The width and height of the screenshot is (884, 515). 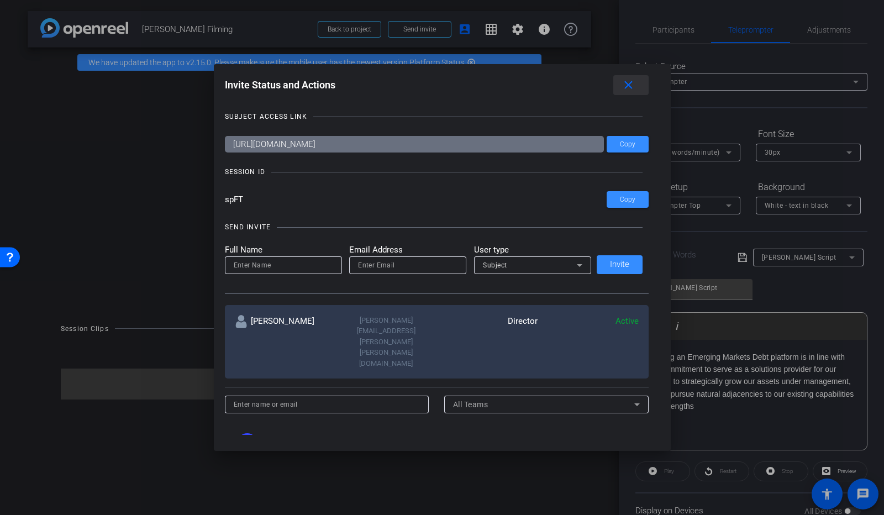 What do you see at coordinates (436, 85) in the screenshot?
I see `div: Invite Status and Actions` at bounding box center [436, 85].